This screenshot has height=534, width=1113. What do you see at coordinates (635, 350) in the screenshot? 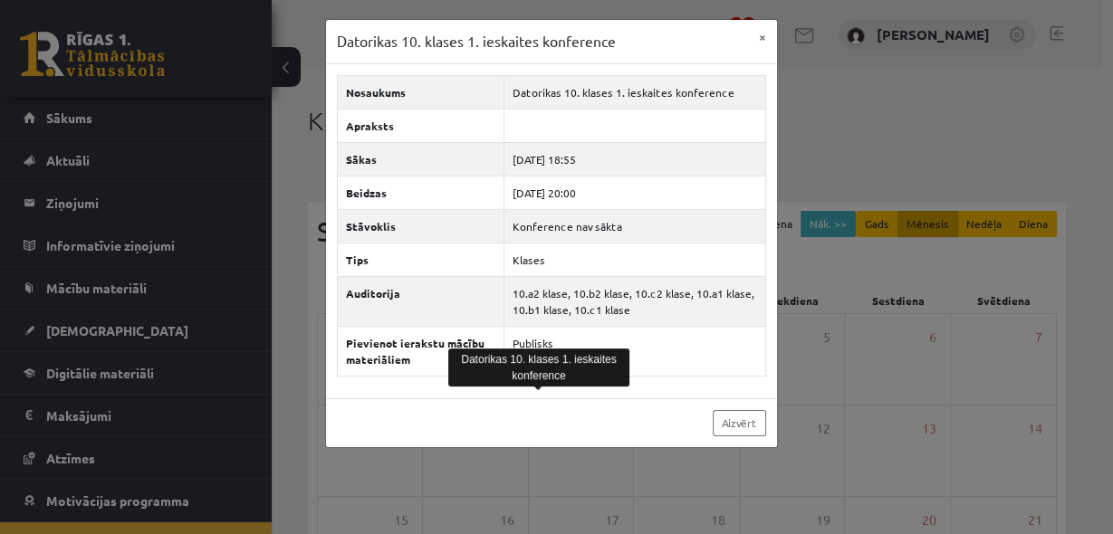
I see `td: Publisks` at bounding box center [635, 350].